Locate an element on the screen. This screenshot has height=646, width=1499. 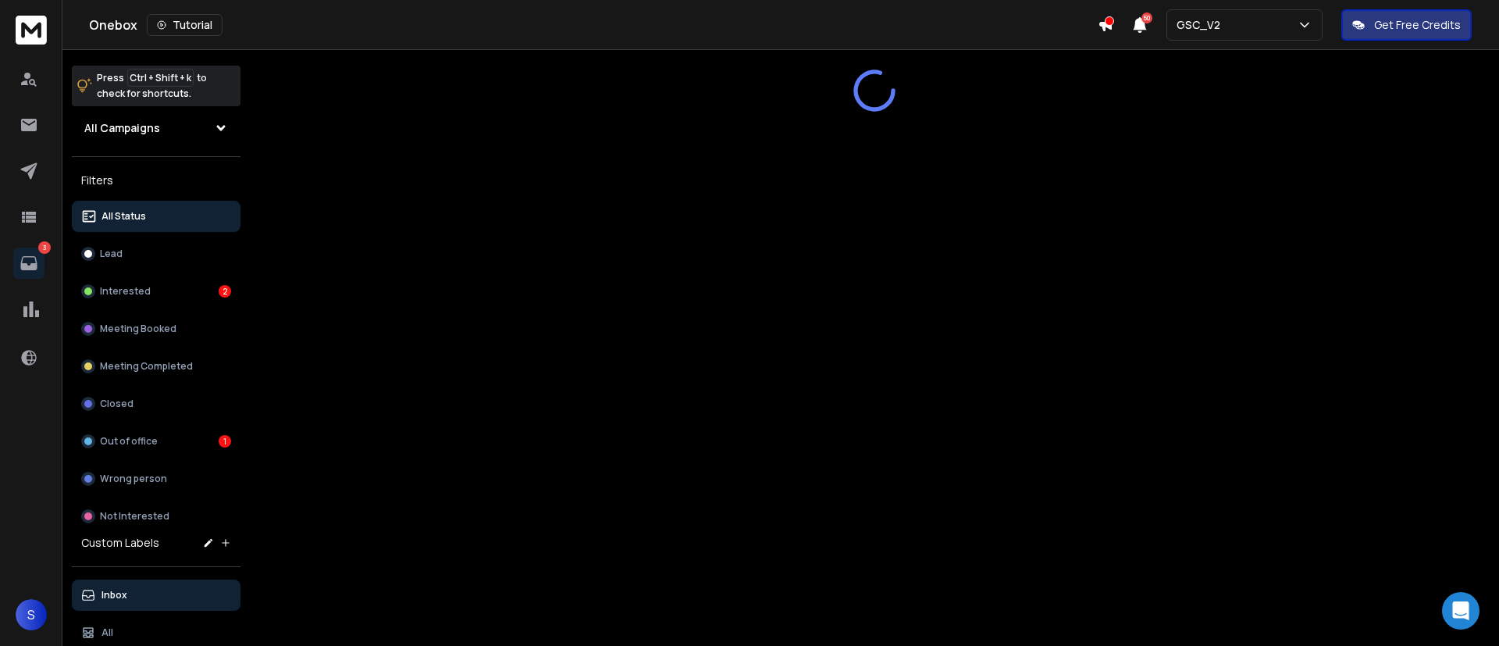
span: Ctrl + Shift + k is located at coordinates (160, 77).